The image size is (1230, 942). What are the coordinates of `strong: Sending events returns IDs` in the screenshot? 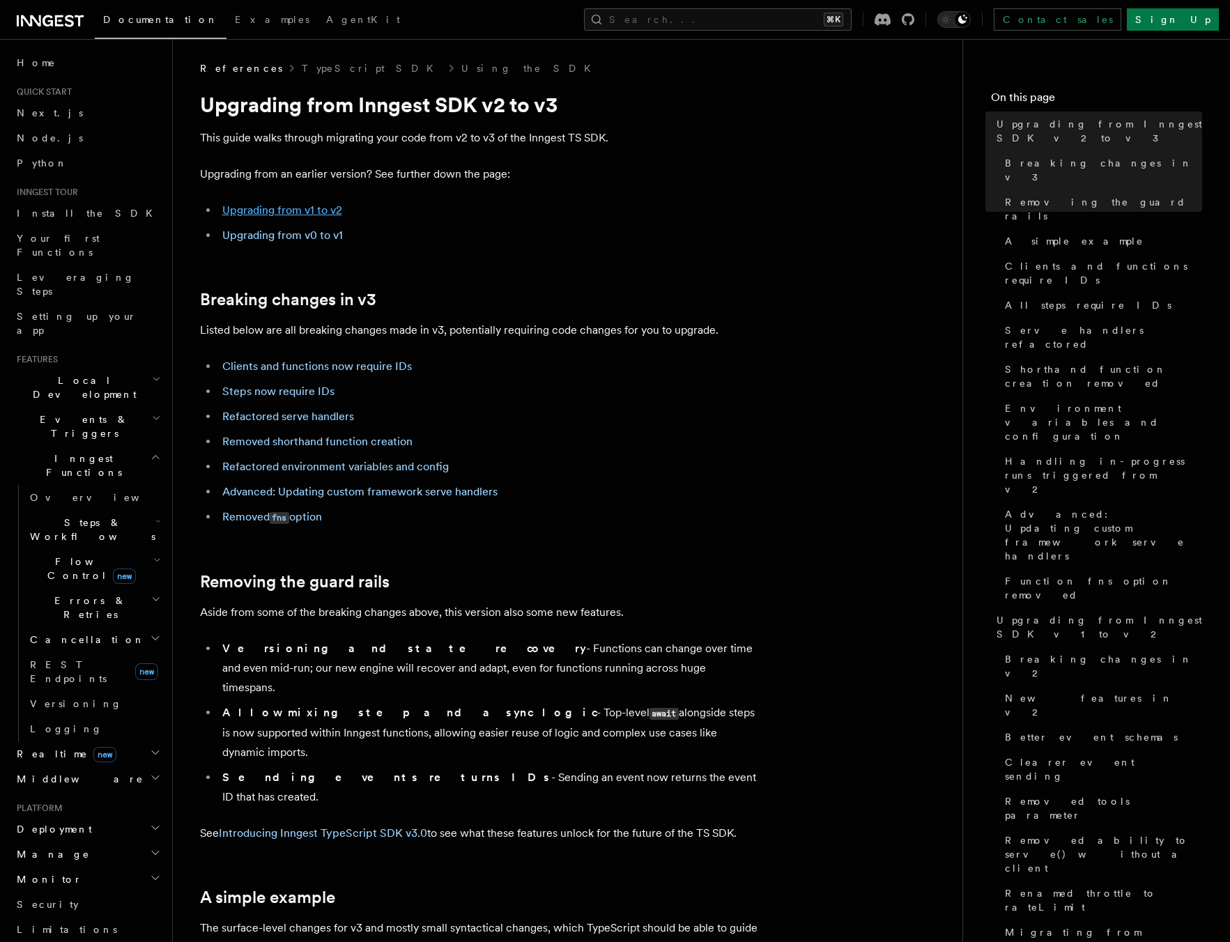 It's located at (387, 777).